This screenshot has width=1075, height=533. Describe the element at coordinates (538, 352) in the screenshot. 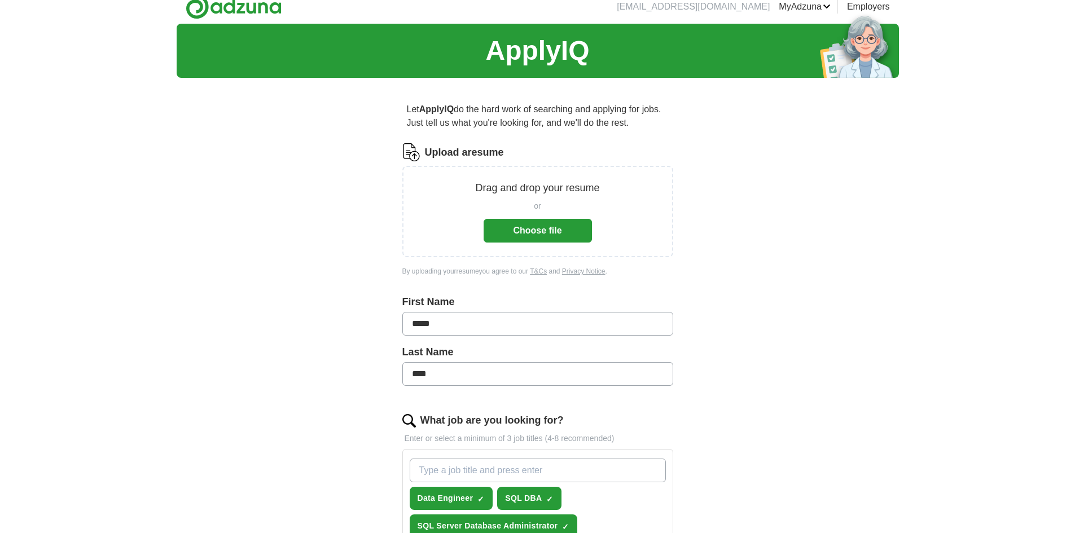

I see `label: Last Name` at that location.